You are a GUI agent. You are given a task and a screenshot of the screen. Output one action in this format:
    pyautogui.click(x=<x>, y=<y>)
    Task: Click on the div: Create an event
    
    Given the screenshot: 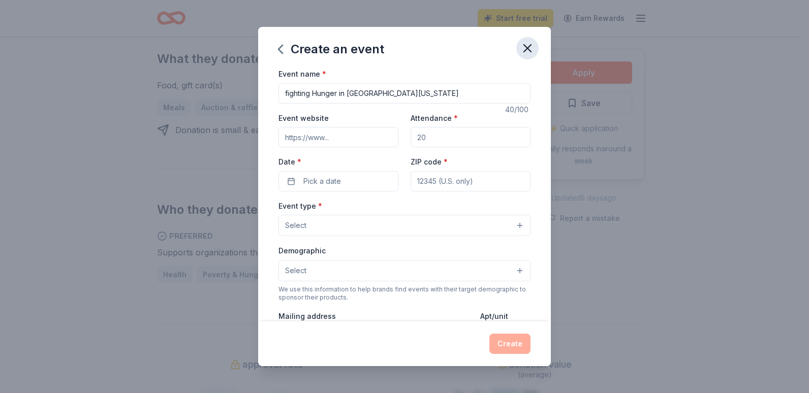 What is the action you would take?
    pyautogui.click(x=331, y=49)
    